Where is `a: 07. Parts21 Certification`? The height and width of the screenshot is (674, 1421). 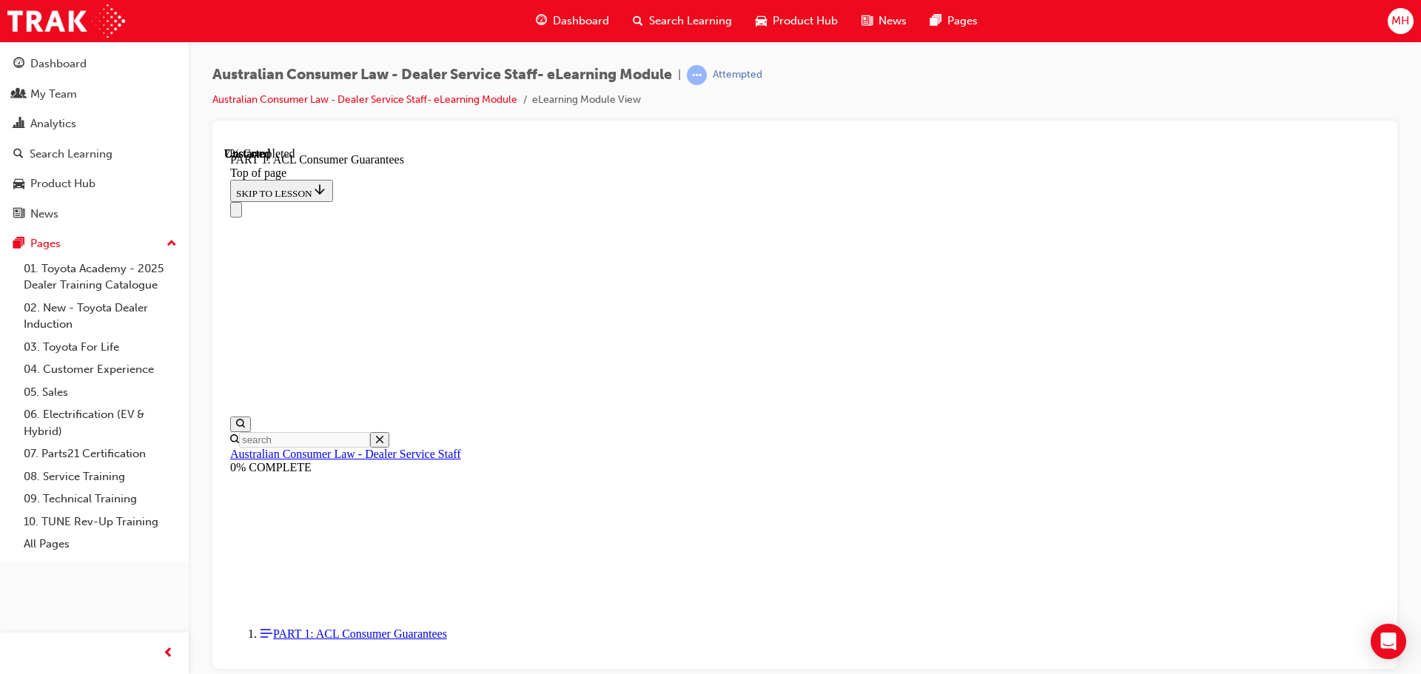 a: 07. Parts21 Certification is located at coordinates (100, 454).